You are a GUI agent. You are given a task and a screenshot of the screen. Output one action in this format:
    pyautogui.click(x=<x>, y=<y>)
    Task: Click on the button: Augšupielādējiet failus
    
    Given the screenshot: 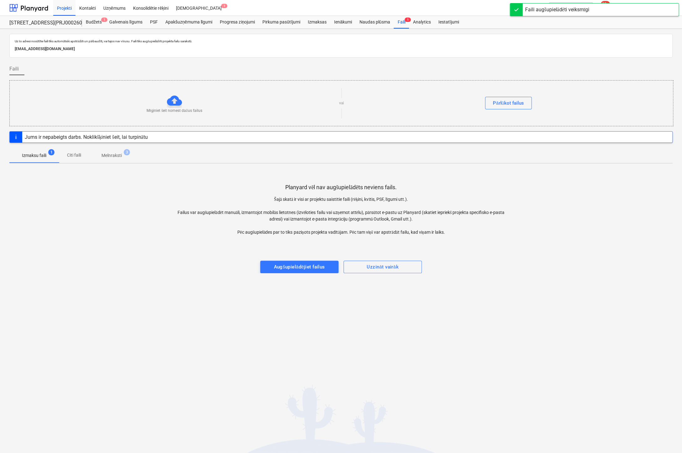 What is the action you would take?
    pyautogui.click(x=299, y=267)
    